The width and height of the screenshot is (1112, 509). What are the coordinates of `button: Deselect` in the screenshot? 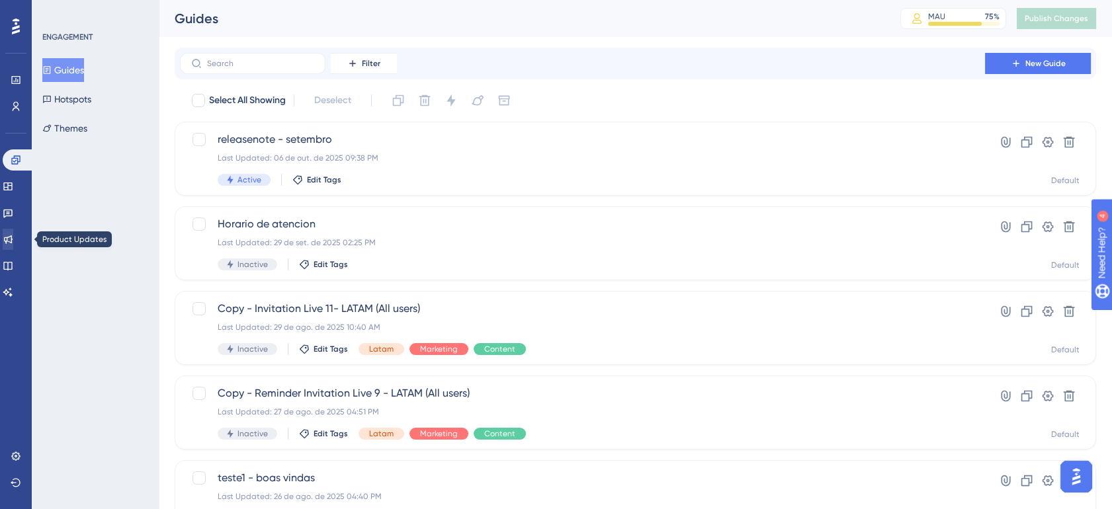 It's located at (333, 101).